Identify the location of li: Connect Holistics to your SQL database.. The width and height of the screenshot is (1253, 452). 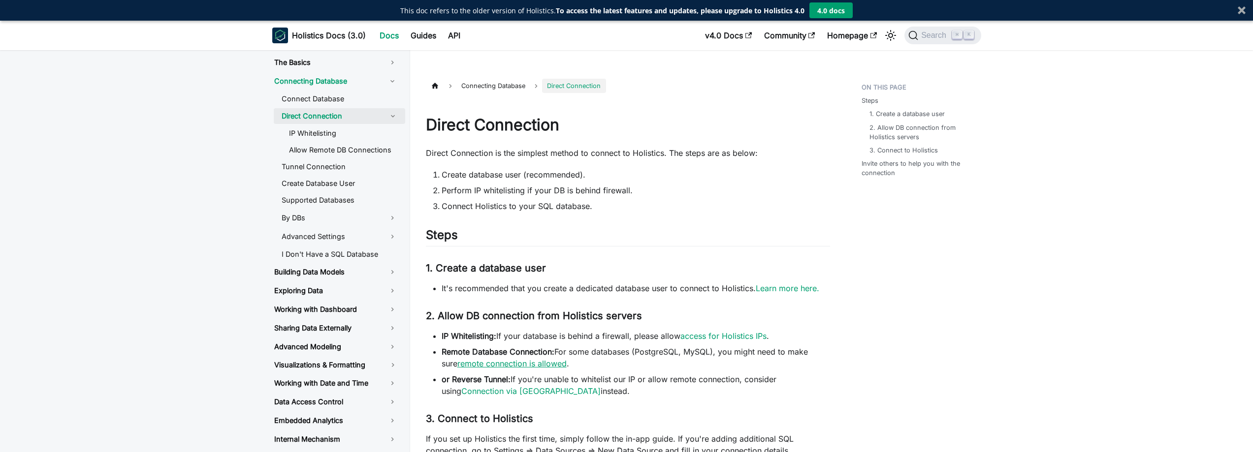
(635, 206).